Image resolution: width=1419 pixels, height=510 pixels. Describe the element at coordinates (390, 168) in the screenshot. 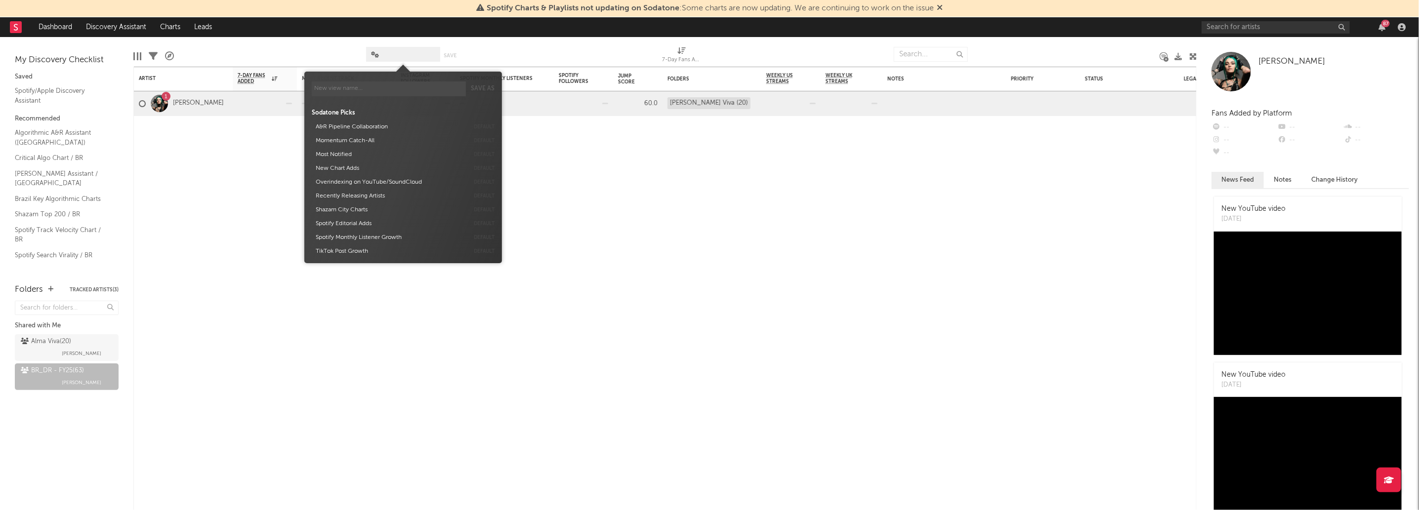

I see `button: New Chart Adds` at that location.